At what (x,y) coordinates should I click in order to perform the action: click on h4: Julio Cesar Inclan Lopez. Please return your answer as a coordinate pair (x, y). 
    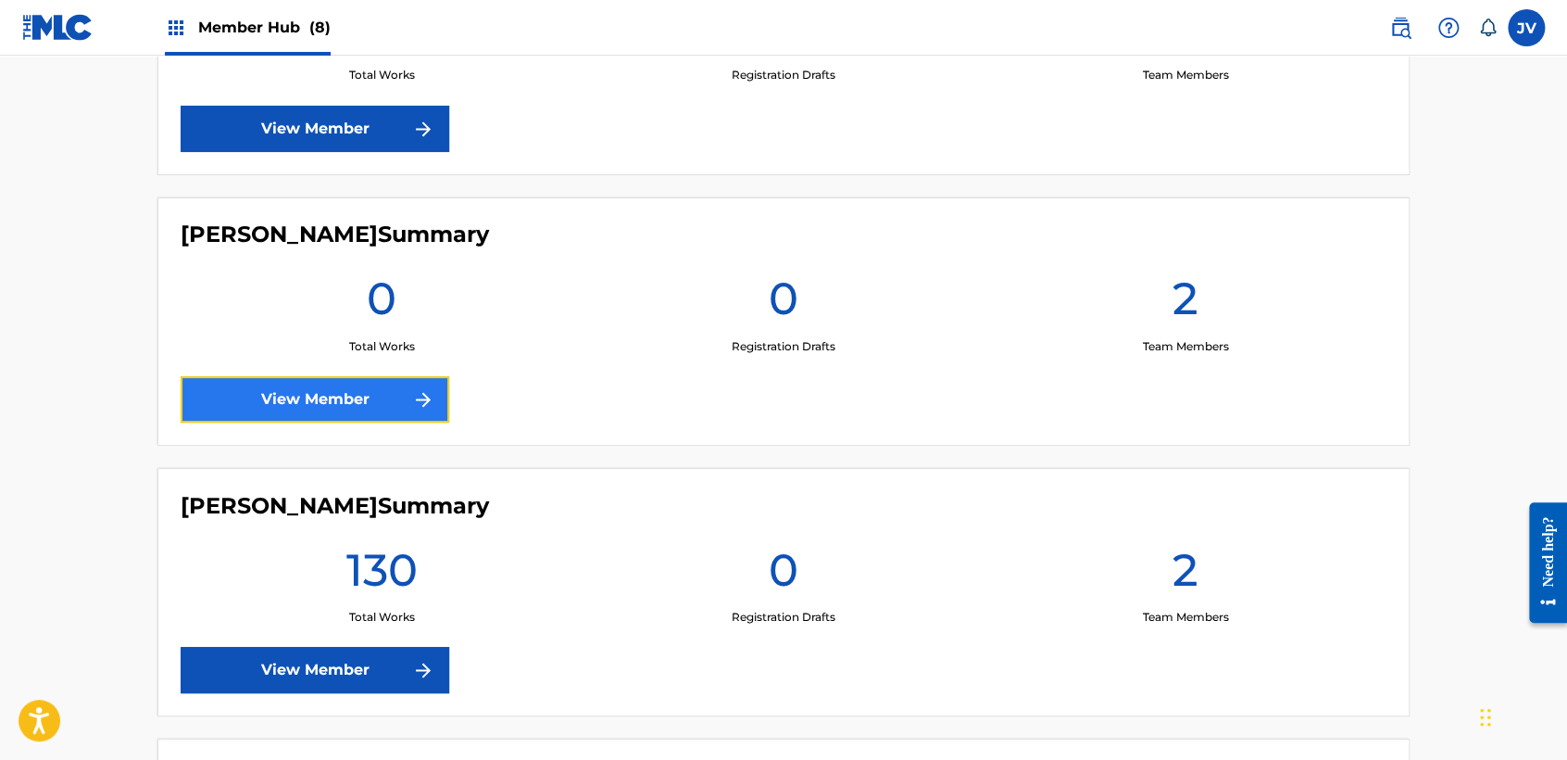
    Looking at the image, I should click on (334, 505).